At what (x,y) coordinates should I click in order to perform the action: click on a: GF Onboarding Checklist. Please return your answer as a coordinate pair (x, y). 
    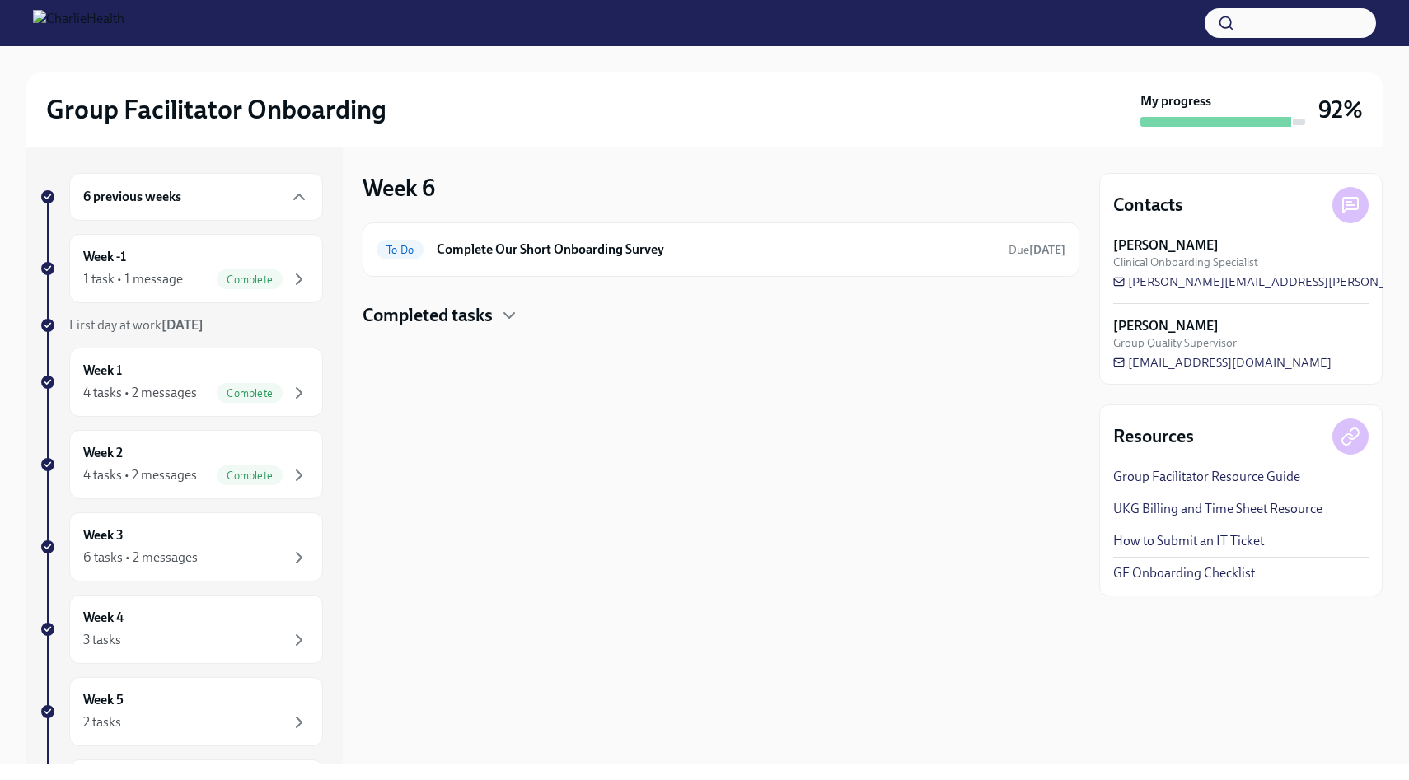
    Looking at the image, I should click on (1184, 574).